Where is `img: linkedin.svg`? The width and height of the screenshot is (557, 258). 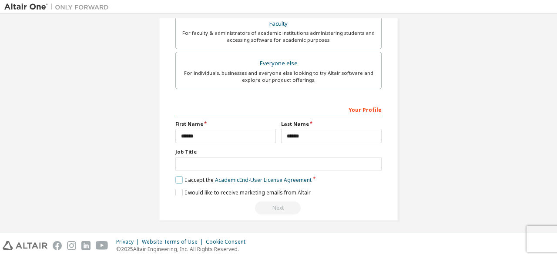
img: linkedin.svg is located at coordinates (86, 245).